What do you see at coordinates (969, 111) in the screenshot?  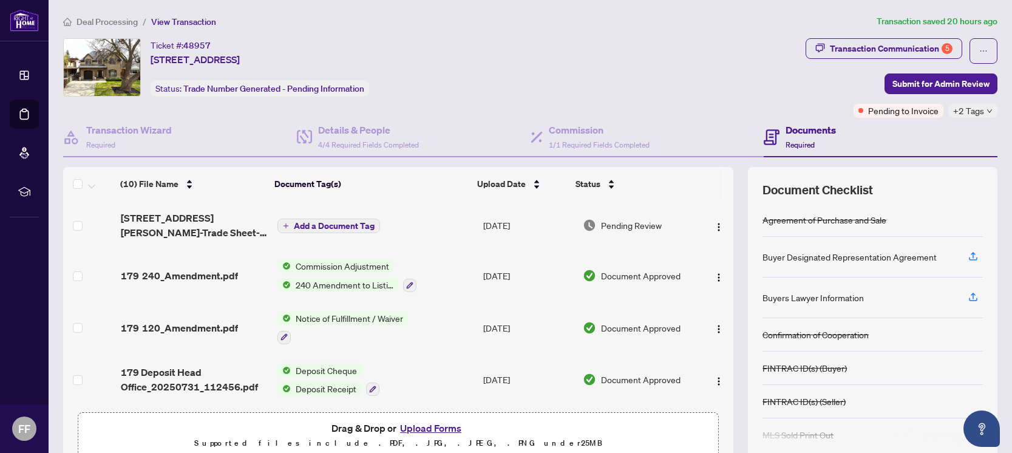 I see `span: +2 Tags` at bounding box center [969, 111].